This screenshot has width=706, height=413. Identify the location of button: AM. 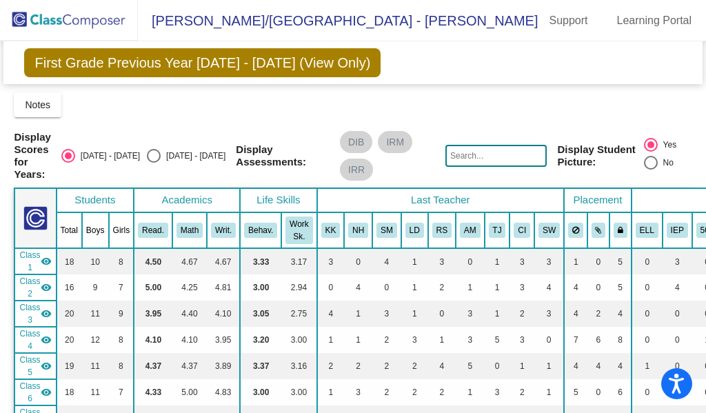
(470, 230).